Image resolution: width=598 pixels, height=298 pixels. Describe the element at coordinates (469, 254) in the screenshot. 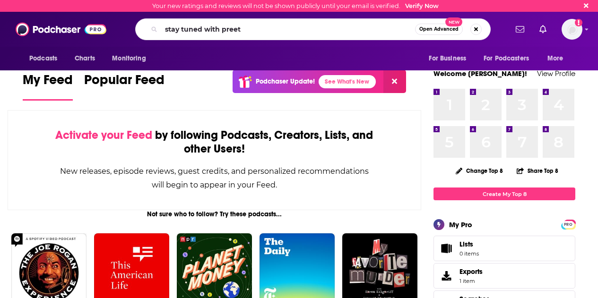

I see `span: 0 items` at that location.